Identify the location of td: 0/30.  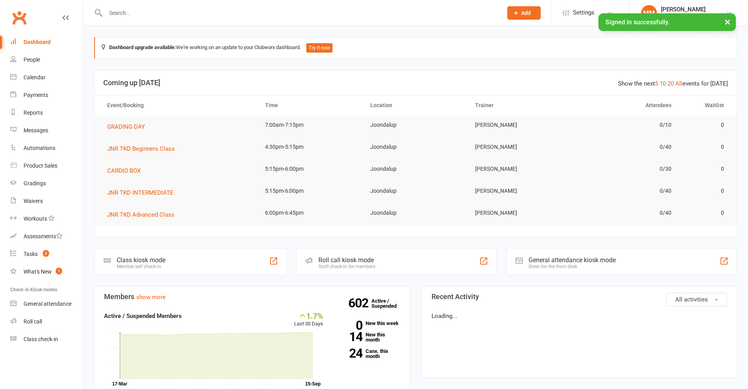
(626, 169).